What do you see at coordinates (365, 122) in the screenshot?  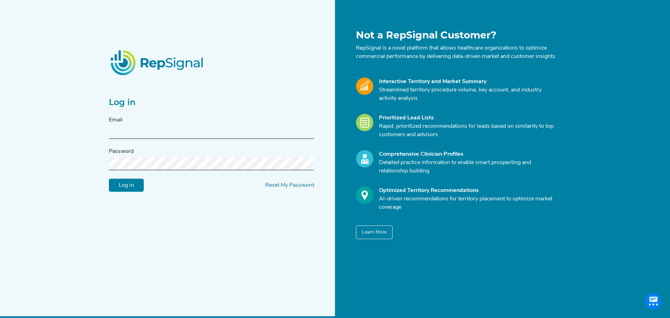 I see `img: Leads_Icon.28e8c528.svg` at bounding box center [365, 122].